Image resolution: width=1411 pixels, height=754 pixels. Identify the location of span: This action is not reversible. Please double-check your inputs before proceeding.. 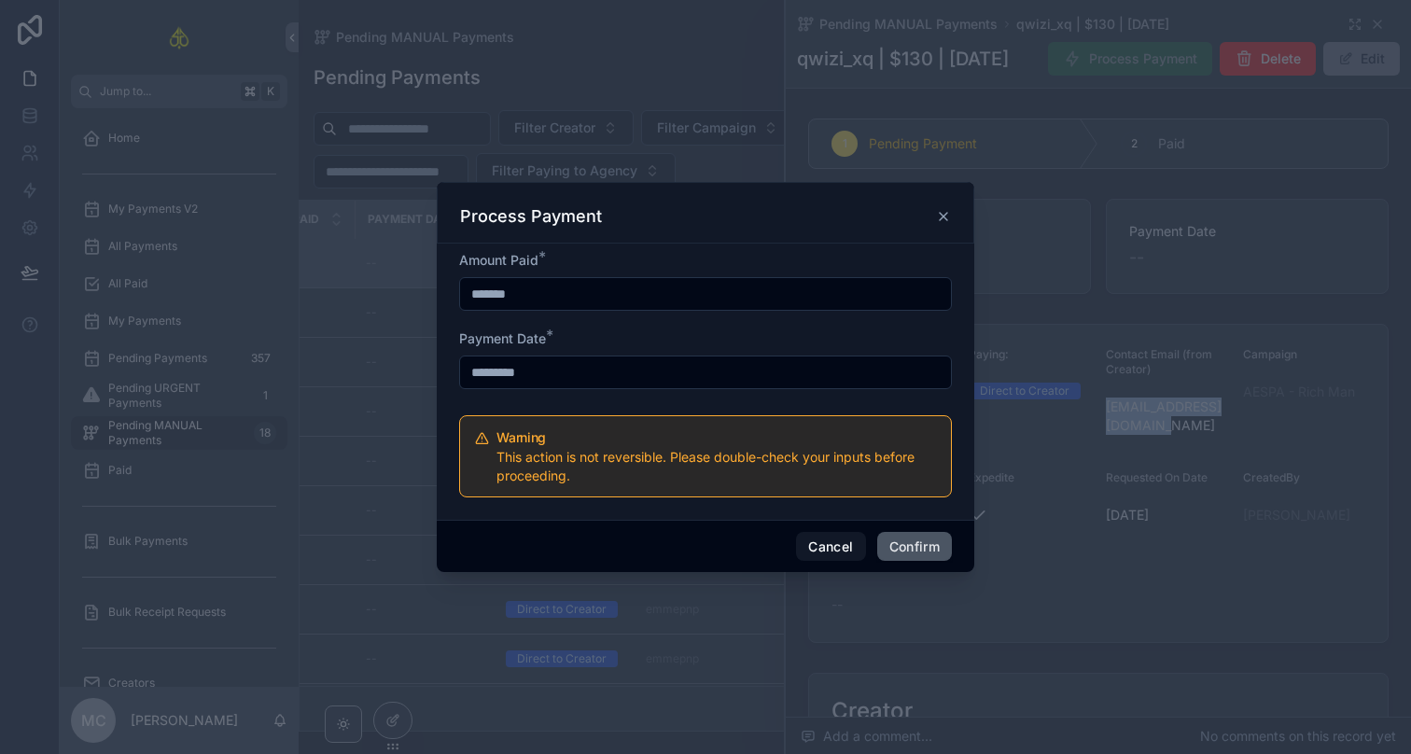
(705, 466).